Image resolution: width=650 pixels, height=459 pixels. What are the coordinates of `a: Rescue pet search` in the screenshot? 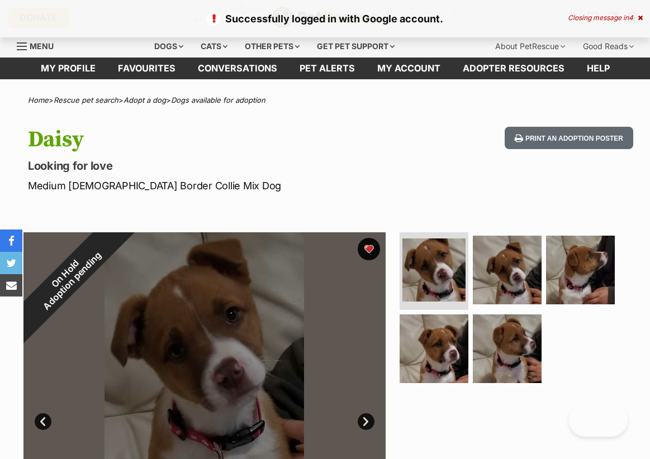 It's located at (86, 100).